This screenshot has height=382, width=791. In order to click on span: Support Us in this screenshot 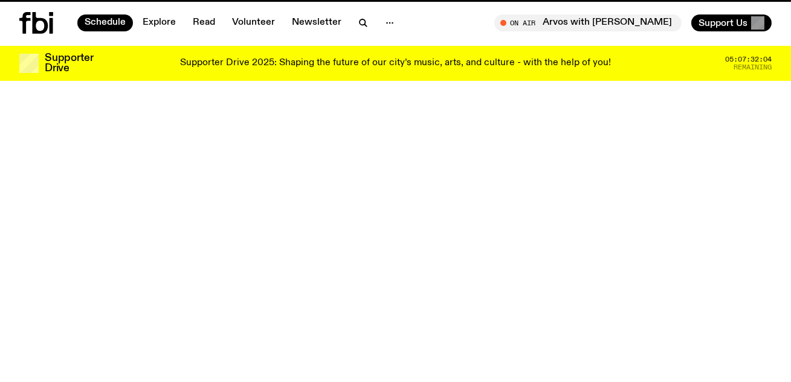, I will do `click(722, 23)`.